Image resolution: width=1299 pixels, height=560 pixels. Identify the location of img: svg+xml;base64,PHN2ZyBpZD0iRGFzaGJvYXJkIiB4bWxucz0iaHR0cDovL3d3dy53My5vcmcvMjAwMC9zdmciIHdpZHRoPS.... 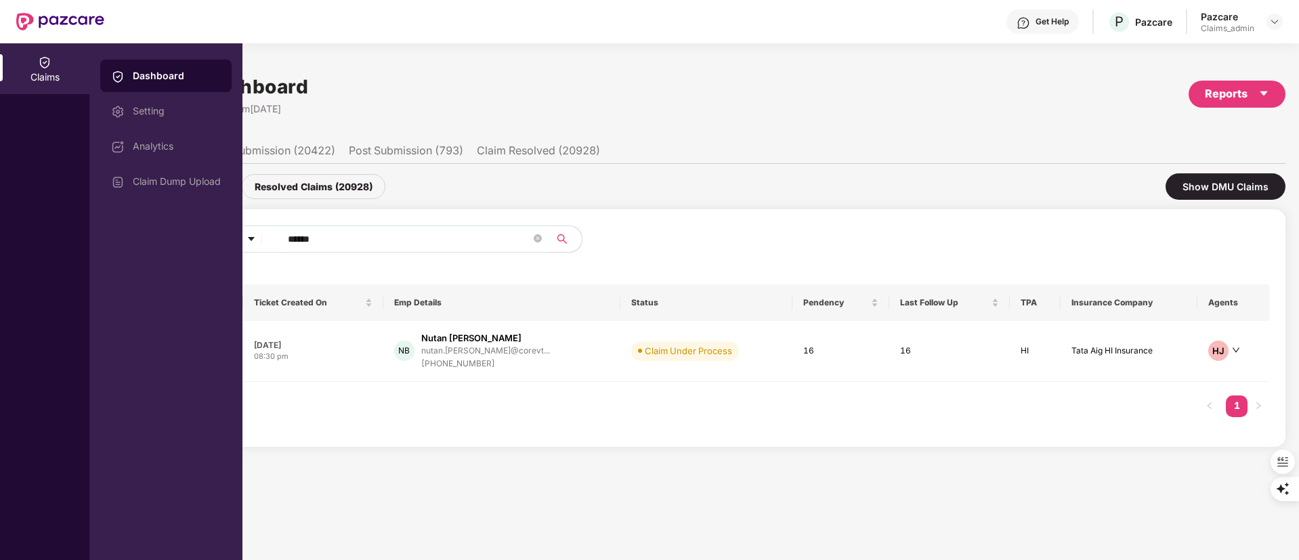
(118, 147).